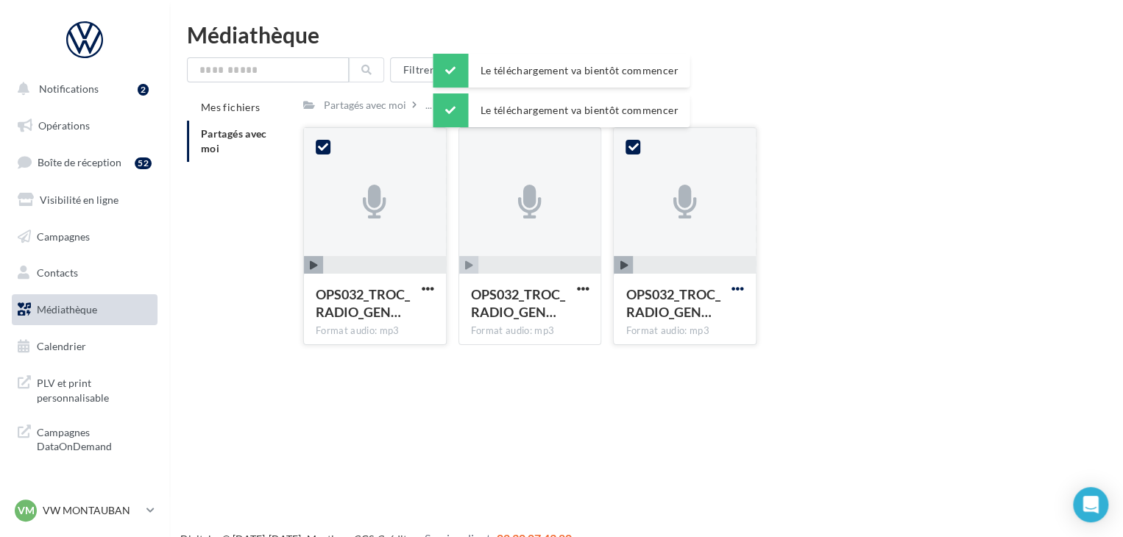  Describe the element at coordinates (230, 107) in the screenshot. I see `span: Mes fichiers` at that location.